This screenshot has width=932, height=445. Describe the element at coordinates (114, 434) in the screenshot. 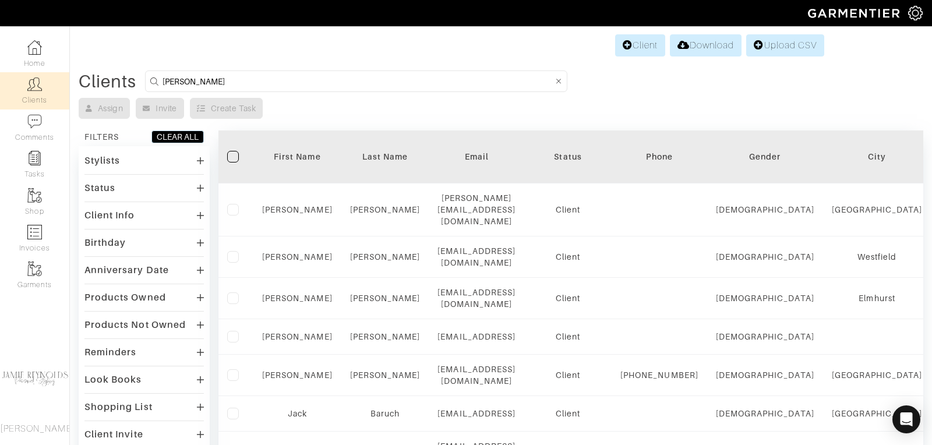

I see `div: Client Invite` at that location.